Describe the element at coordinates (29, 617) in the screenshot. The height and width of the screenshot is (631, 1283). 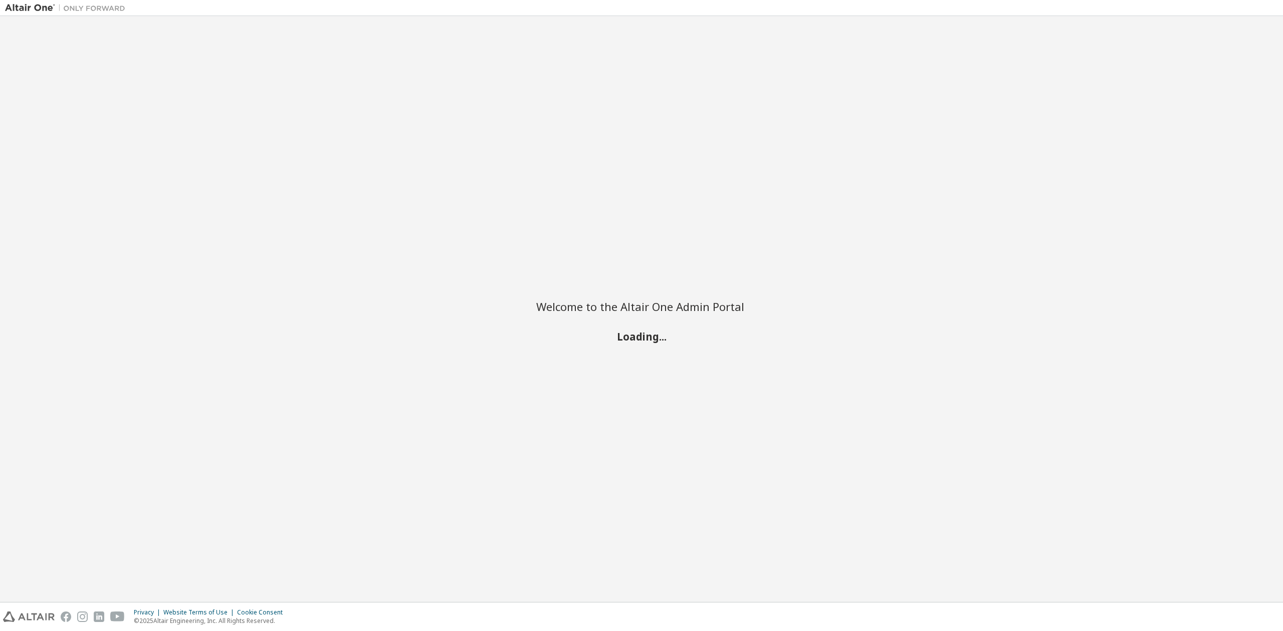
I see `img: altair_logo.svg` at that location.